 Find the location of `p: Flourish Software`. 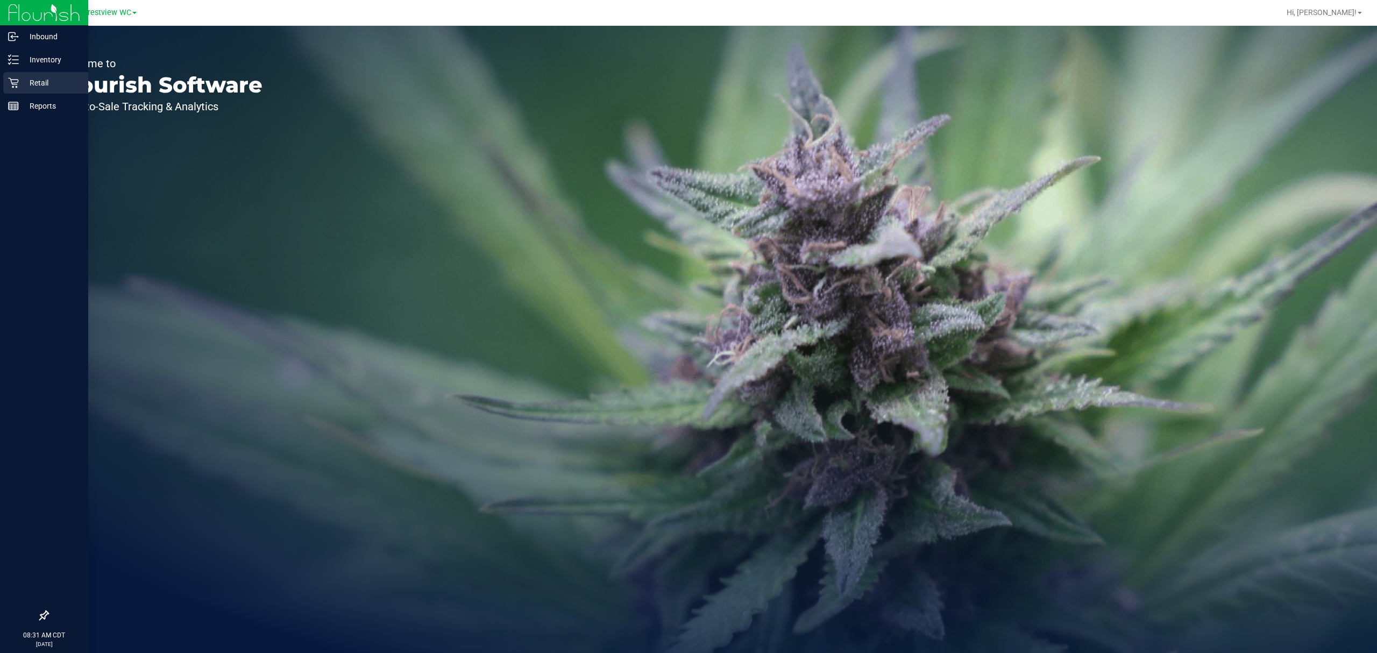

p: Flourish Software is located at coordinates (160, 85).